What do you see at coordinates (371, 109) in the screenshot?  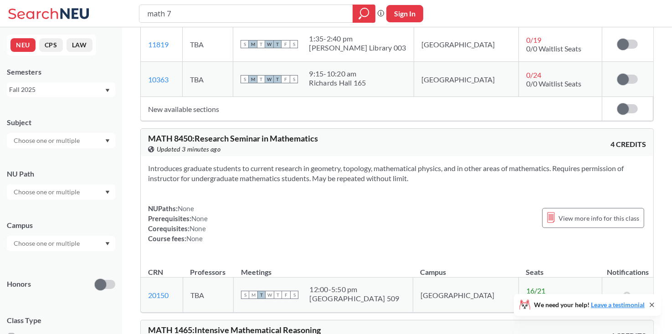 I see `td: New available sections` at bounding box center [371, 109].